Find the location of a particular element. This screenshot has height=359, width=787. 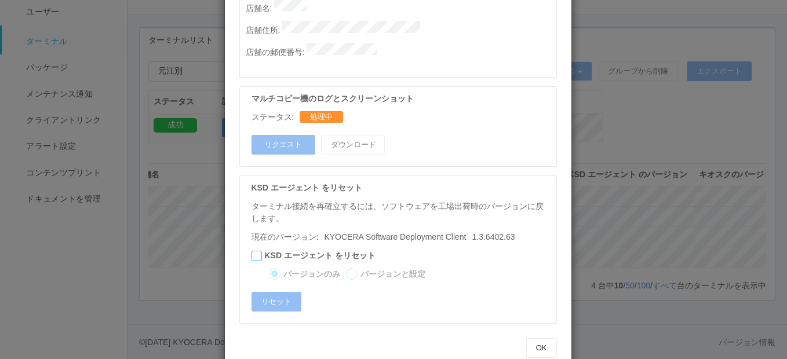

label: バージョンと設定 is located at coordinates (393, 274).